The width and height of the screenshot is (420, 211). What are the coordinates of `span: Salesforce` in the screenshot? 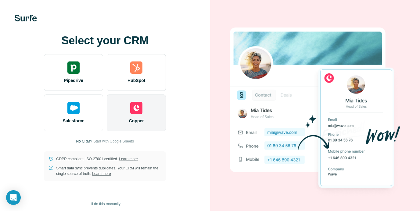 It's located at (74, 121).